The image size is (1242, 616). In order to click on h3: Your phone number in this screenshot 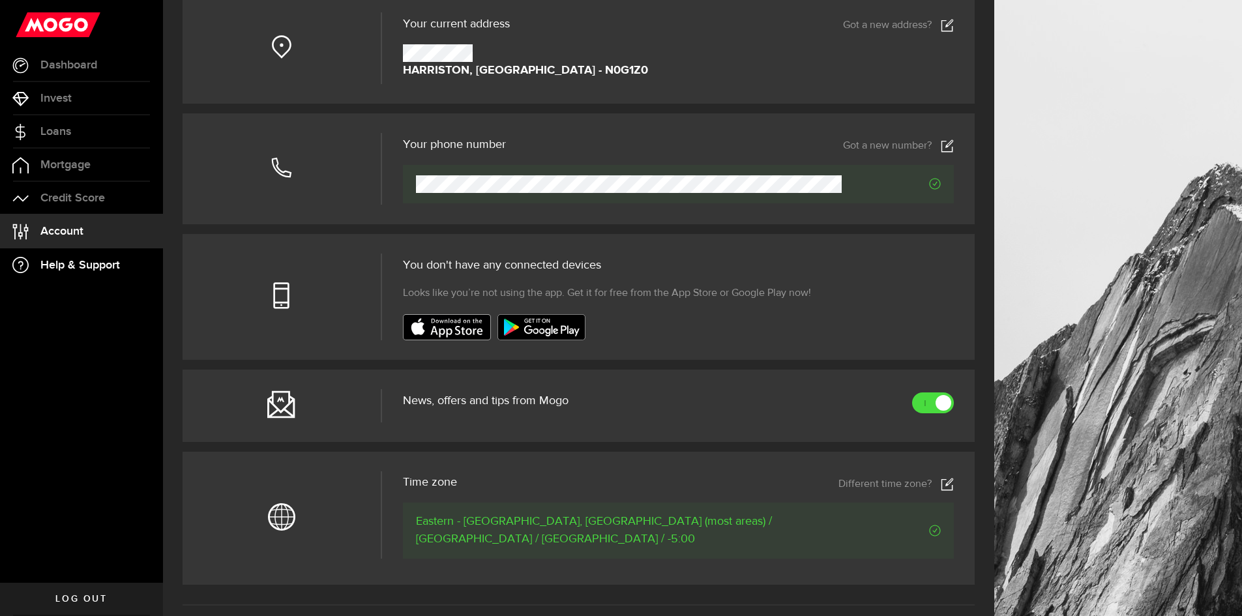, I will do `click(455, 145)`.